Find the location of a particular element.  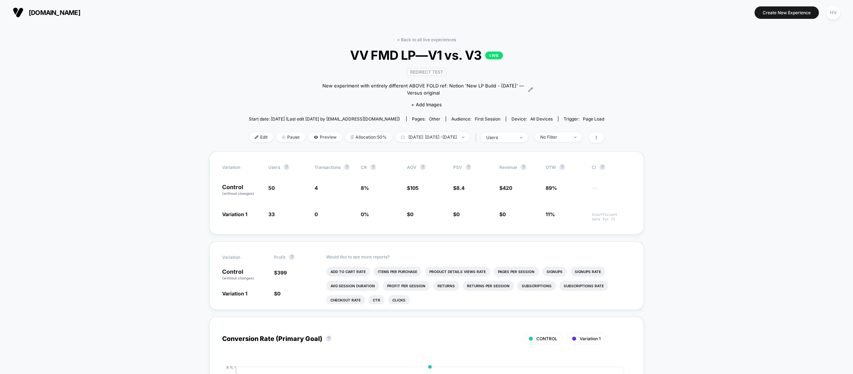

li: Avg Session Duration is located at coordinates (352, 286).